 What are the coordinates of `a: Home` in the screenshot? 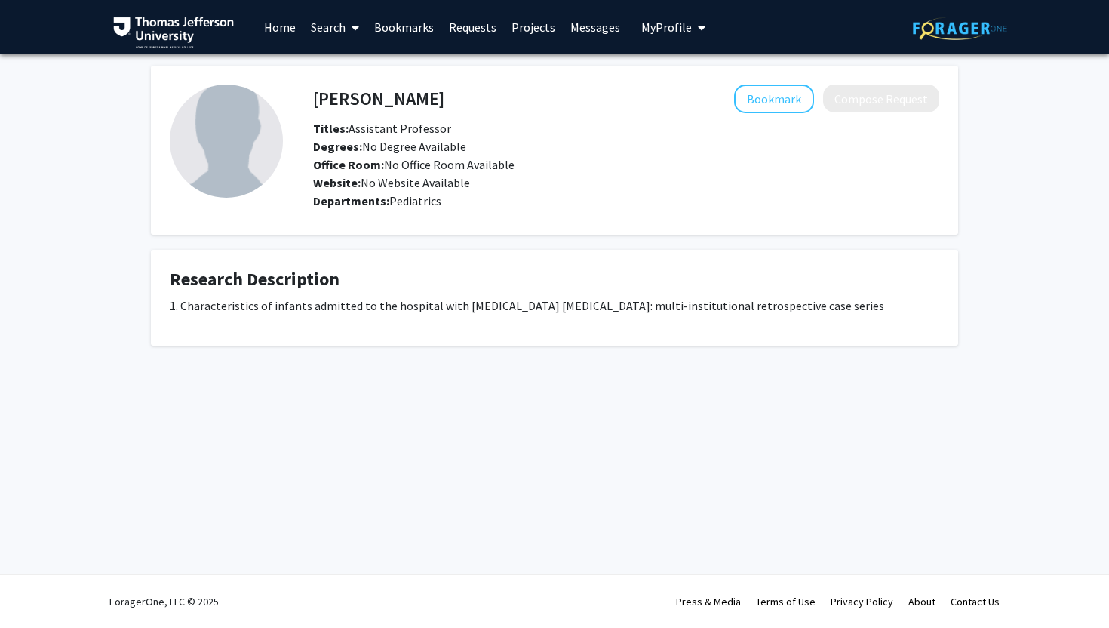 It's located at (280, 27).